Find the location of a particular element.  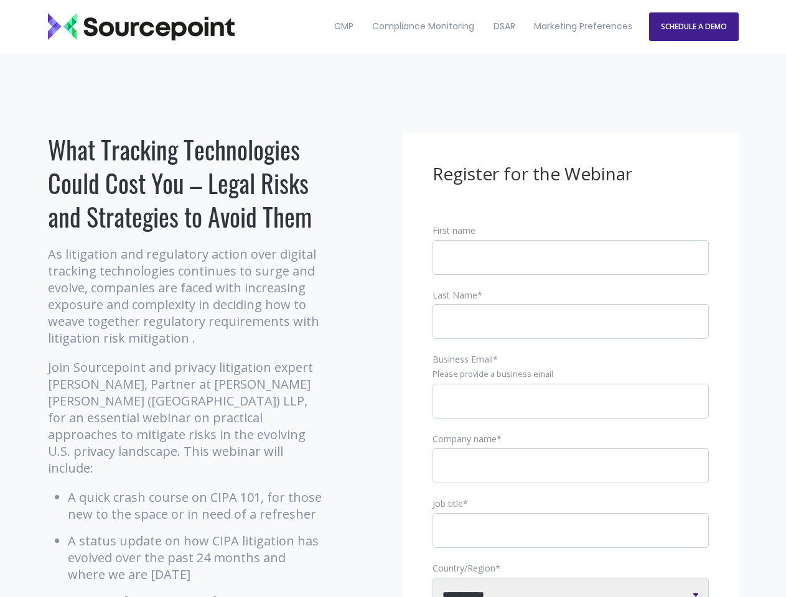

a: SCHEDULE A DEMO is located at coordinates (694, 27).